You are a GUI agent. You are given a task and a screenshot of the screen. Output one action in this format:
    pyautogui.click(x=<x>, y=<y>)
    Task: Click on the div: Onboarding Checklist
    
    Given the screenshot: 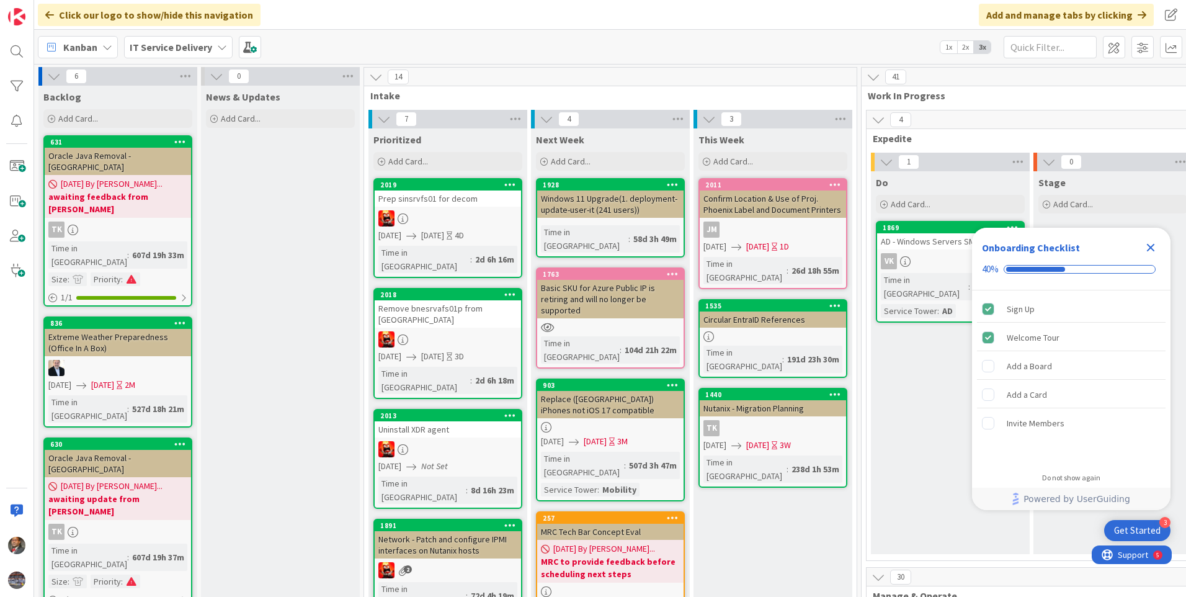 What is the action you would take?
    pyautogui.click(x=1031, y=247)
    